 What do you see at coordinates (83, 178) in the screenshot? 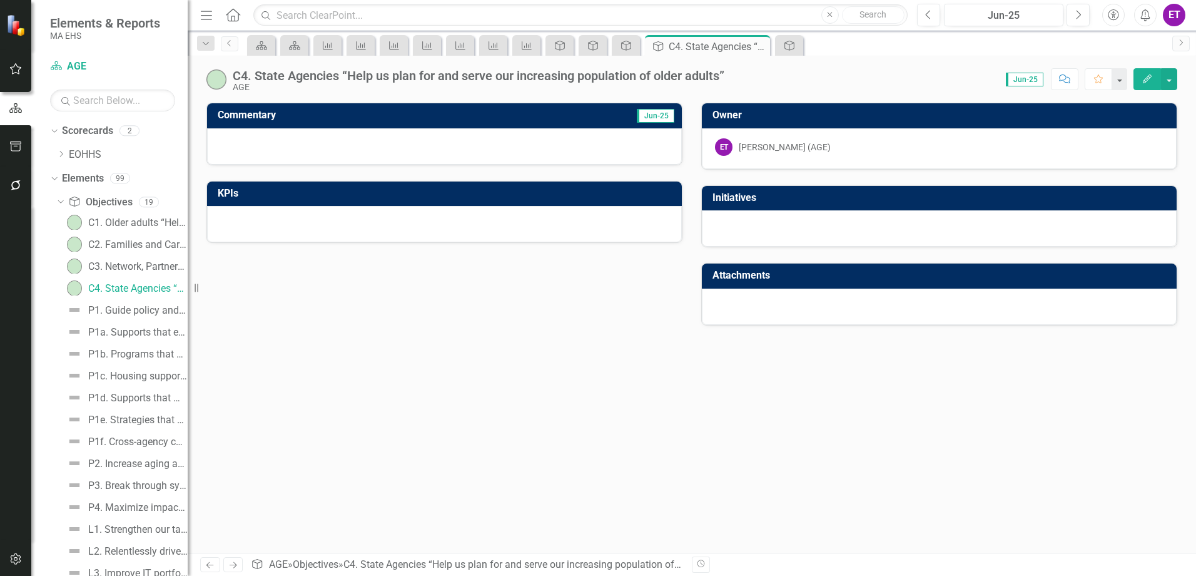
I see `a: Elements` at bounding box center [83, 178].